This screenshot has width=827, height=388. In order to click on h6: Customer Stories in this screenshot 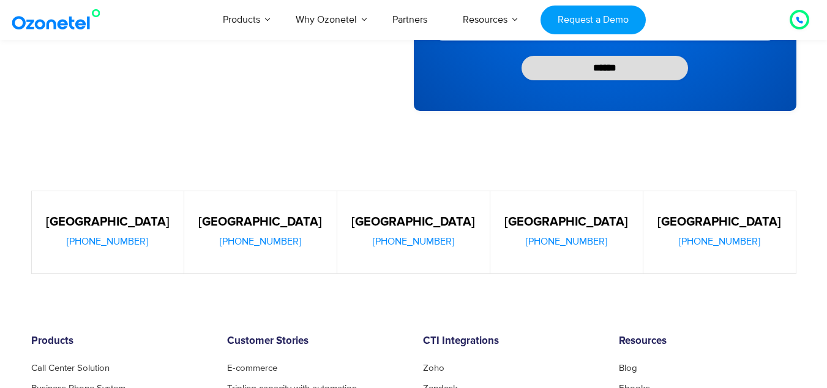, I will do `click(316, 341)`.